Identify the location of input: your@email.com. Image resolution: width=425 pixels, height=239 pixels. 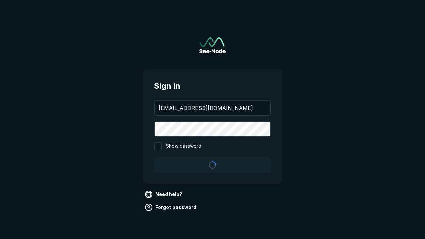
(212, 108).